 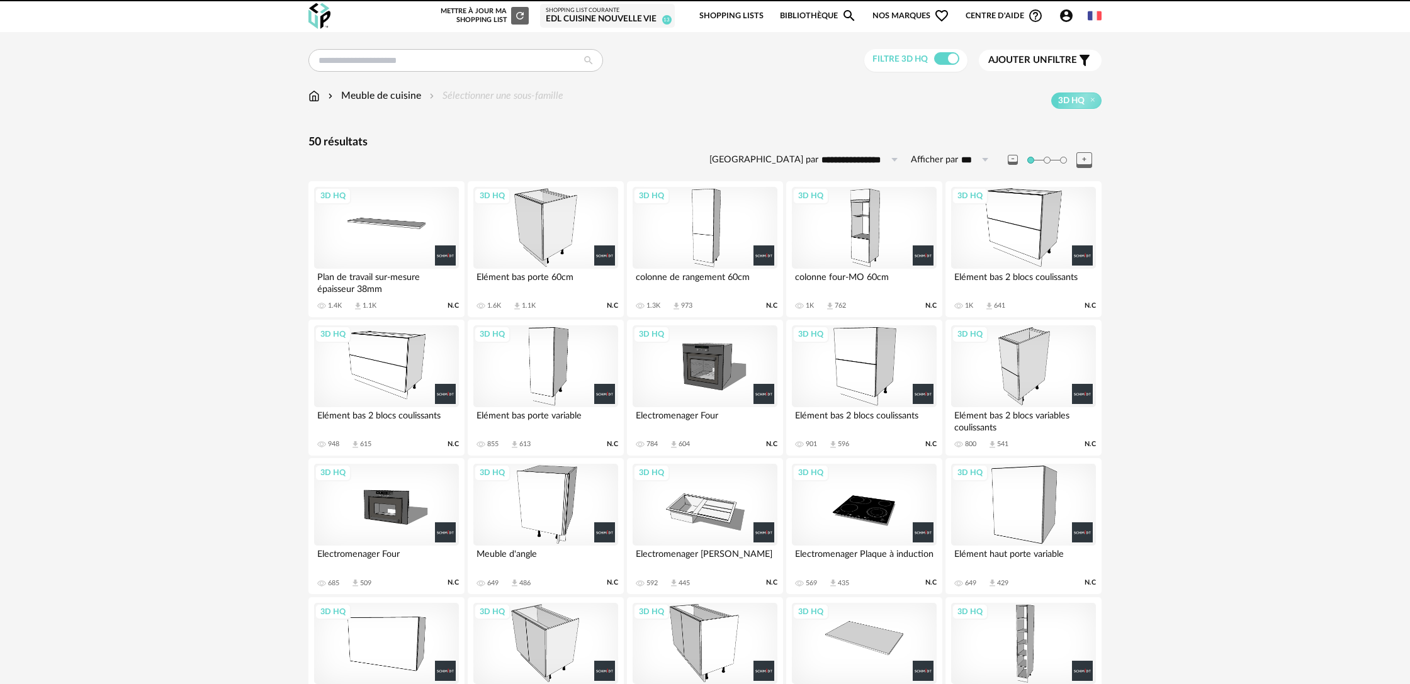 What do you see at coordinates (1032, 60) in the screenshot?
I see `span: filtre` at bounding box center [1032, 60].